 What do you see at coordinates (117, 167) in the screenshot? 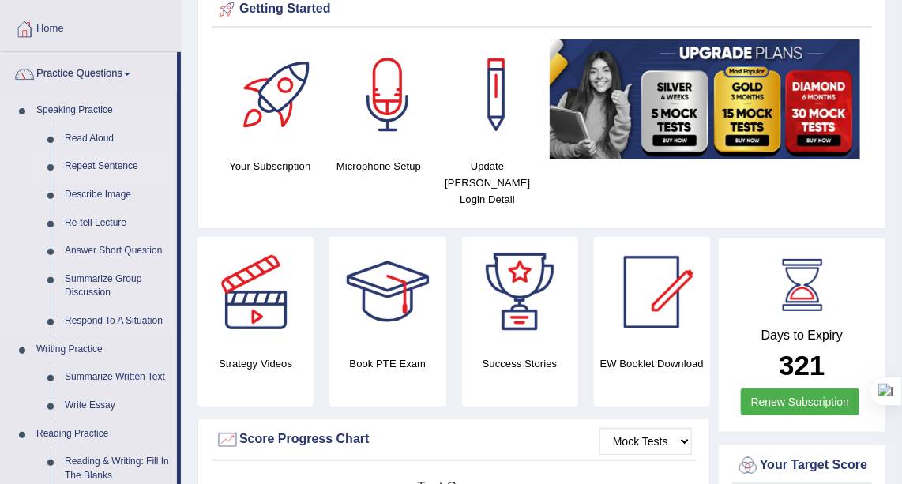
I see `a: Repeat Sentence` at bounding box center [117, 167].